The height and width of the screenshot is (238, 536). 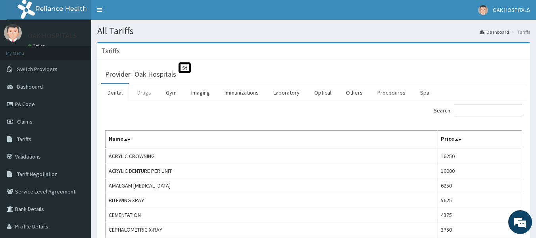 I want to click on h3: Provider - Oak Hospitals, so click(x=140, y=74).